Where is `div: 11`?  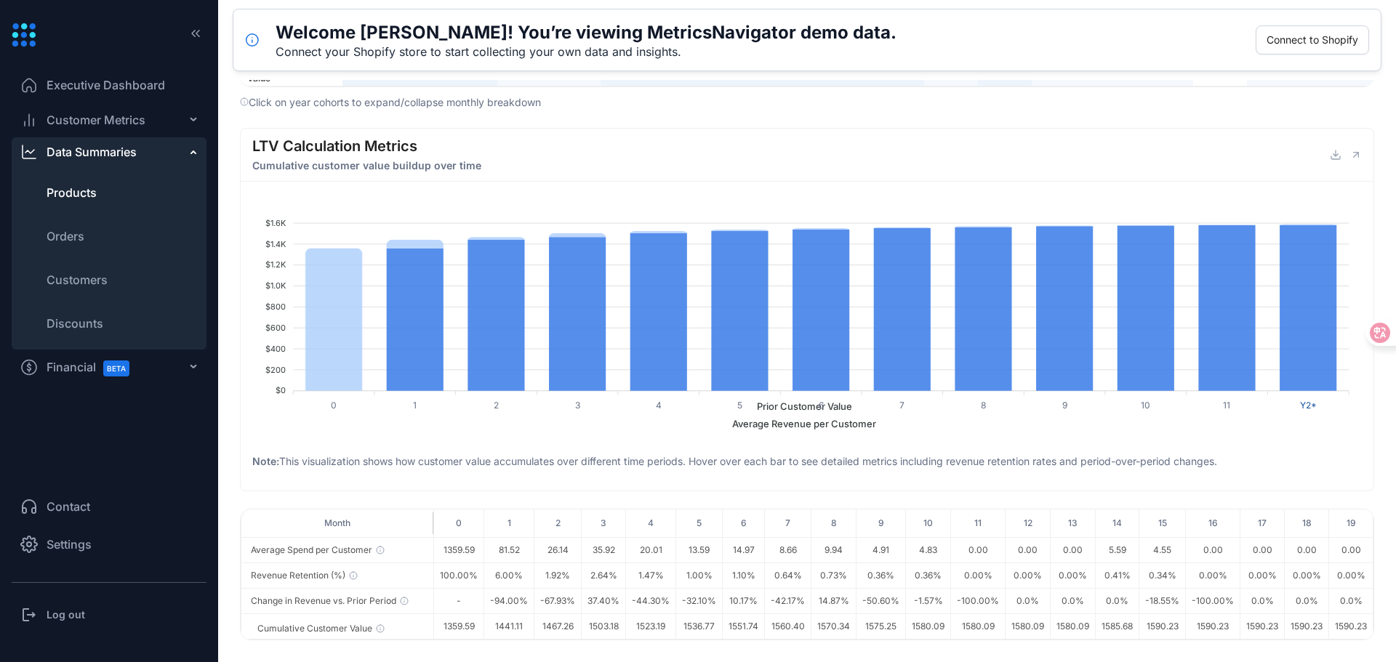 div: 11 is located at coordinates (978, 523).